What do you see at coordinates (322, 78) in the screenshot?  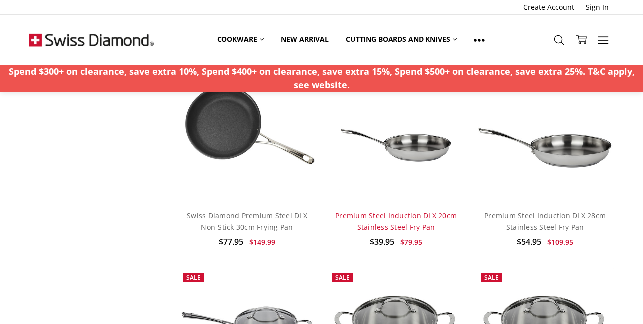 I see `p: Spend $300+ on clearance, save extra 10%, Spend $400+ on clearance, save extra 15%, Spend $500+ o...` at bounding box center [322, 78].